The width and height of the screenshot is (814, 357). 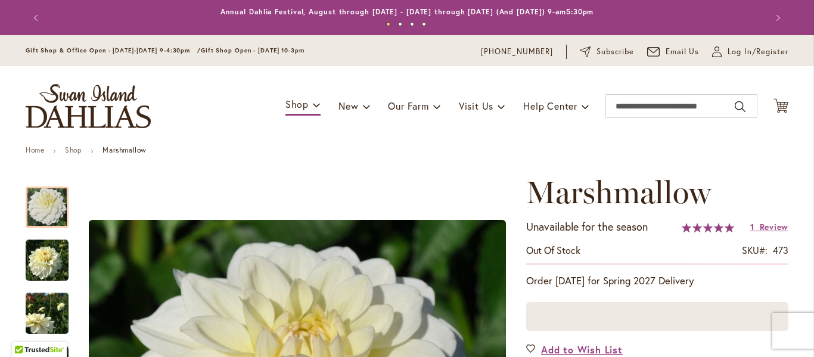 What do you see at coordinates (348, 105) in the screenshot?
I see `span: New` at bounding box center [348, 105].